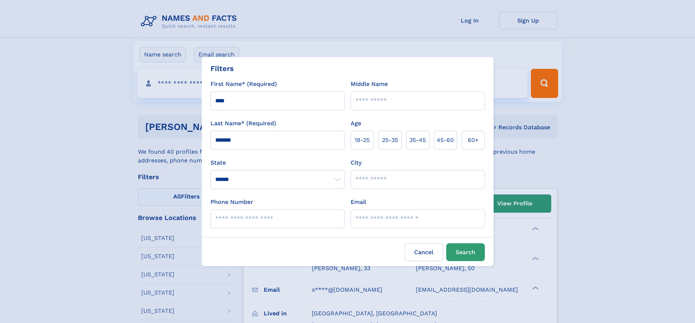 The height and width of the screenshot is (323, 695). I want to click on label: Phone Number, so click(232, 202).